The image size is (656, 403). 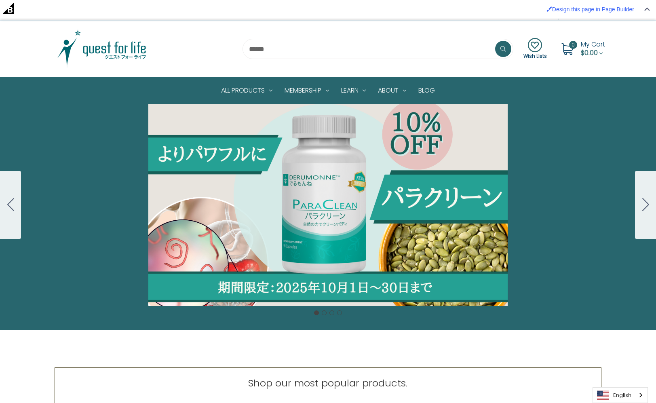 I want to click on a: Blog, so click(x=426, y=91).